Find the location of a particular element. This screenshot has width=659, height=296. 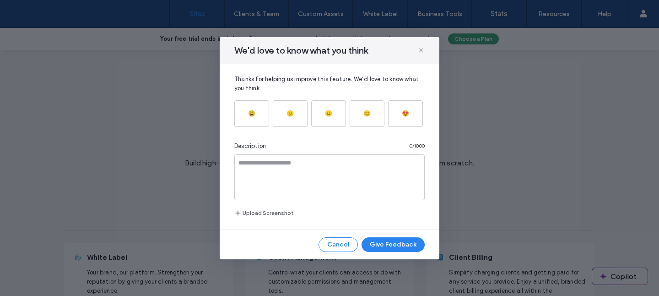

span: Thanks for helping us improve this feature. We’d love to know what you think. is located at coordinates (330, 84).